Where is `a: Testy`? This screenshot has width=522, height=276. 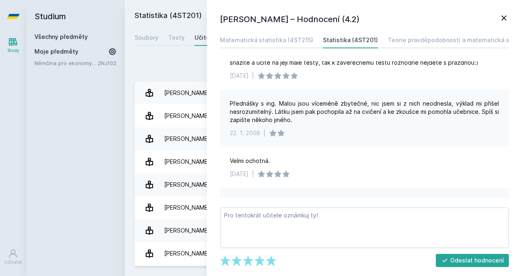 a: Testy is located at coordinates (176, 38).